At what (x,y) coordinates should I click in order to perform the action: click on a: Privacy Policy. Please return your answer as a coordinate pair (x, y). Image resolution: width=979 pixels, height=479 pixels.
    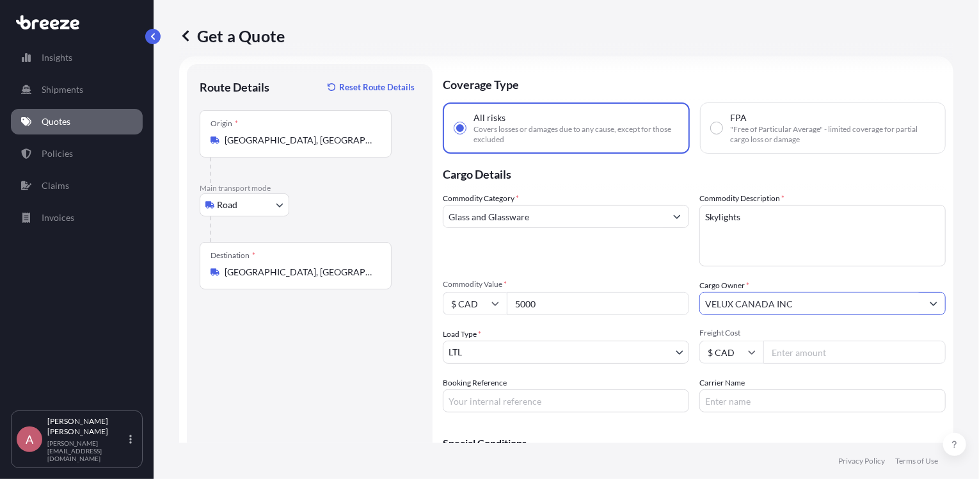
    Looking at the image, I should click on (862, 461).